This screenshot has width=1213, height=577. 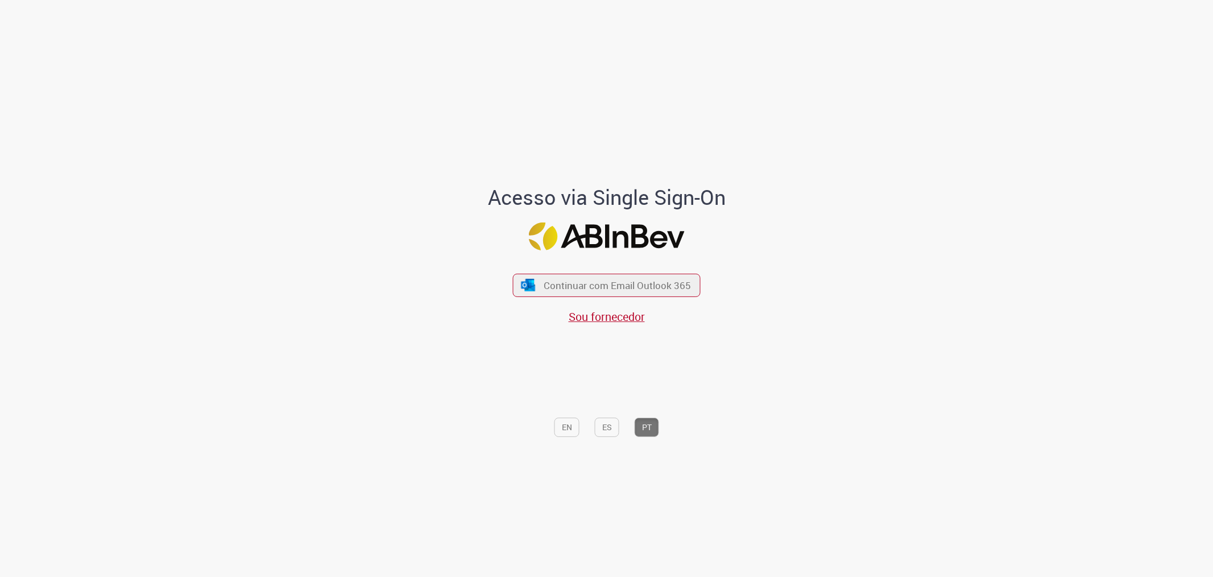 What do you see at coordinates (567, 427) in the screenshot?
I see `button: EN` at bounding box center [567, 427].